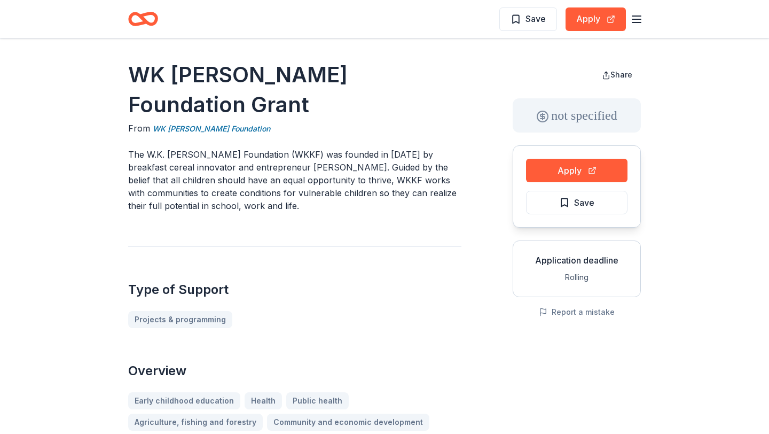 Image resolution: width=769 pixels, height=434 pixels. I want to click on button: Report a mistake, so click(577, 312).